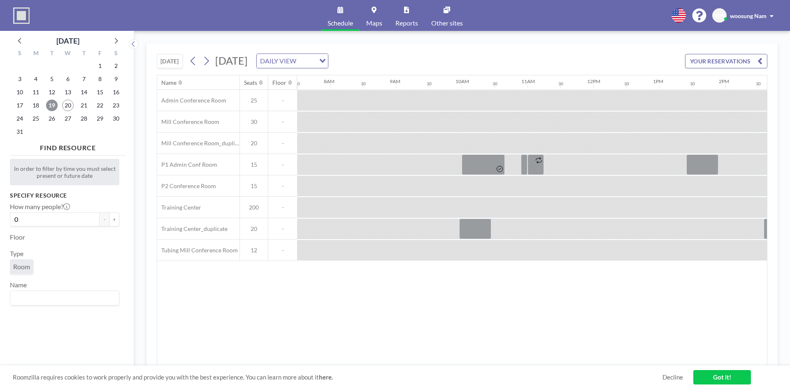 The image size is (790, 389). Describe the element at coordinates (100, 118) in the screenshot. I see `span: Friday, August 29, 2025` at that location.